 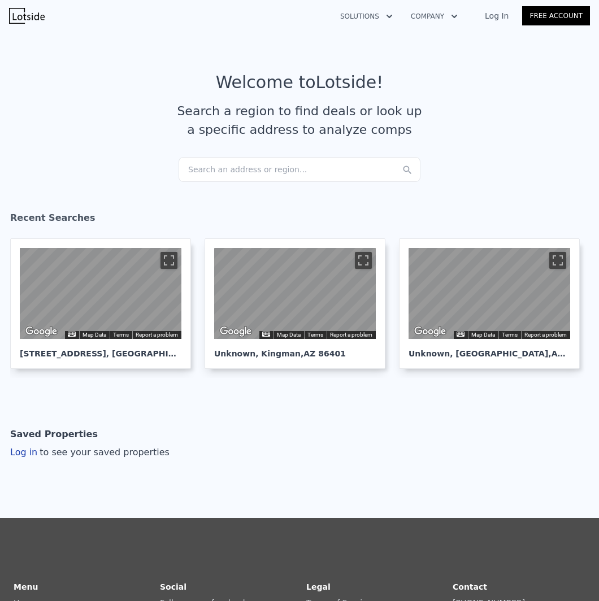 What do you see at coordinates (469, 587) in the screenshot?
I see `strong: Contact` at bounding box center [469, 587].